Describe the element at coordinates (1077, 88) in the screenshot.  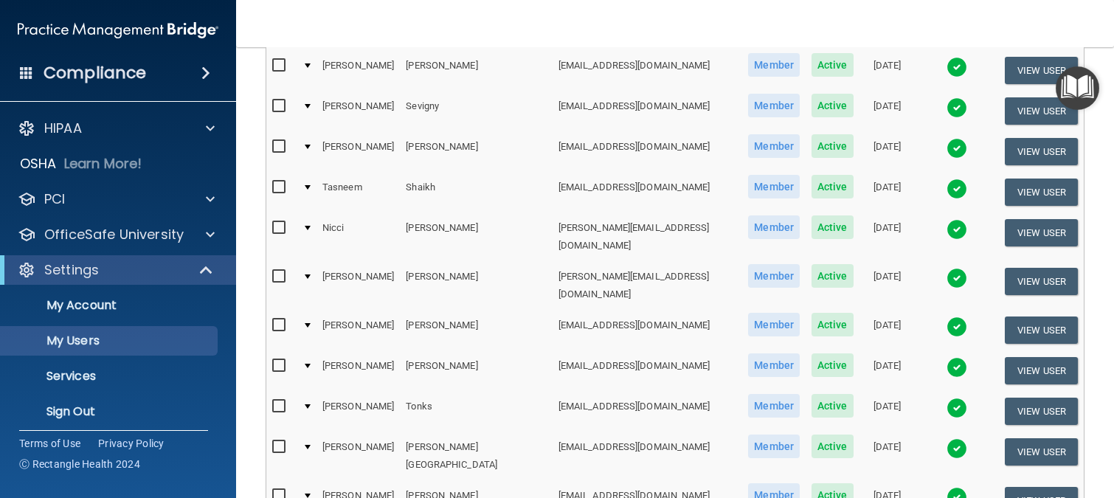
I see `button: Open Resource Center` at that location.